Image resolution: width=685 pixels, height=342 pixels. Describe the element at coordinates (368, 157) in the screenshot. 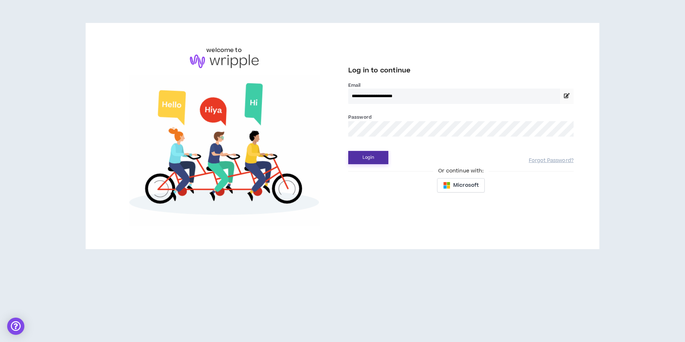

I see `button: Login` at that location.